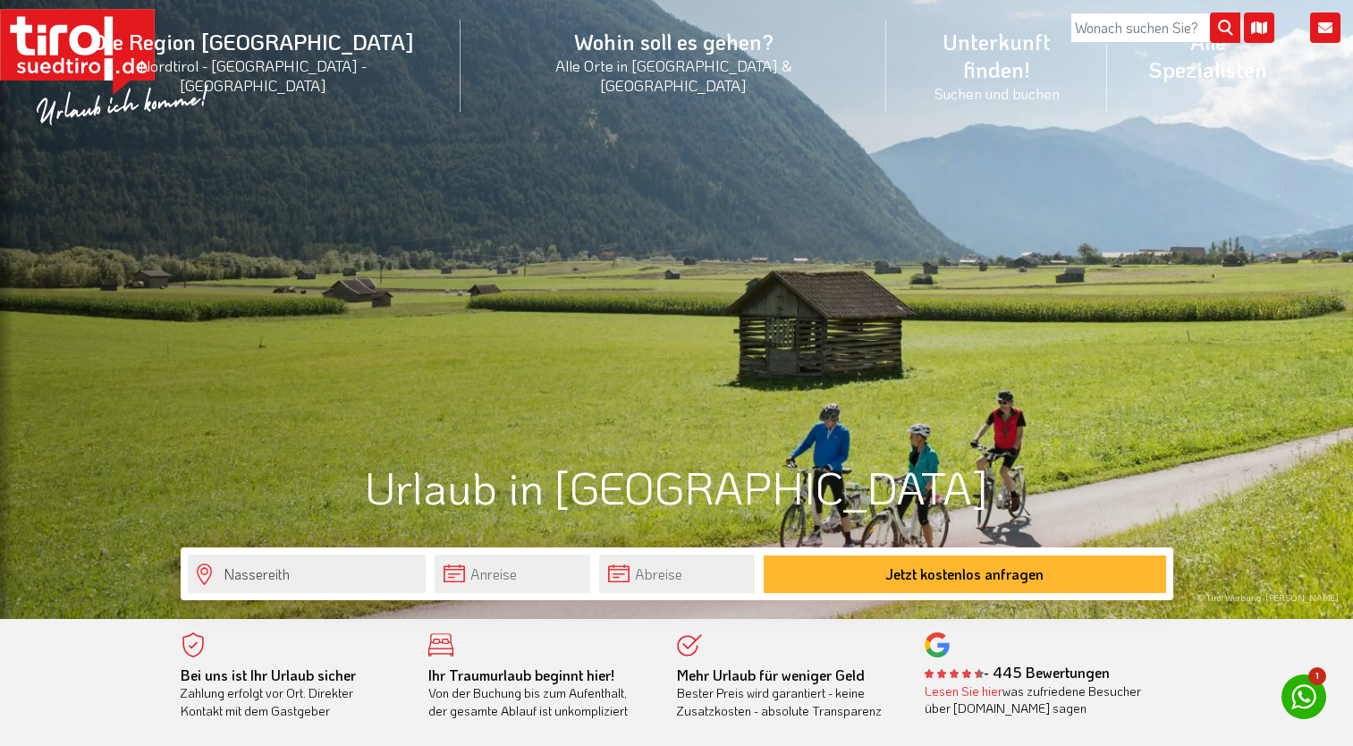 This screenshot has width=1353, height=746. What do you see at coordinates (1207, 55) in the screenshot?
I see `a: Alle Spezialisten` at bounding box center [1207, 55].